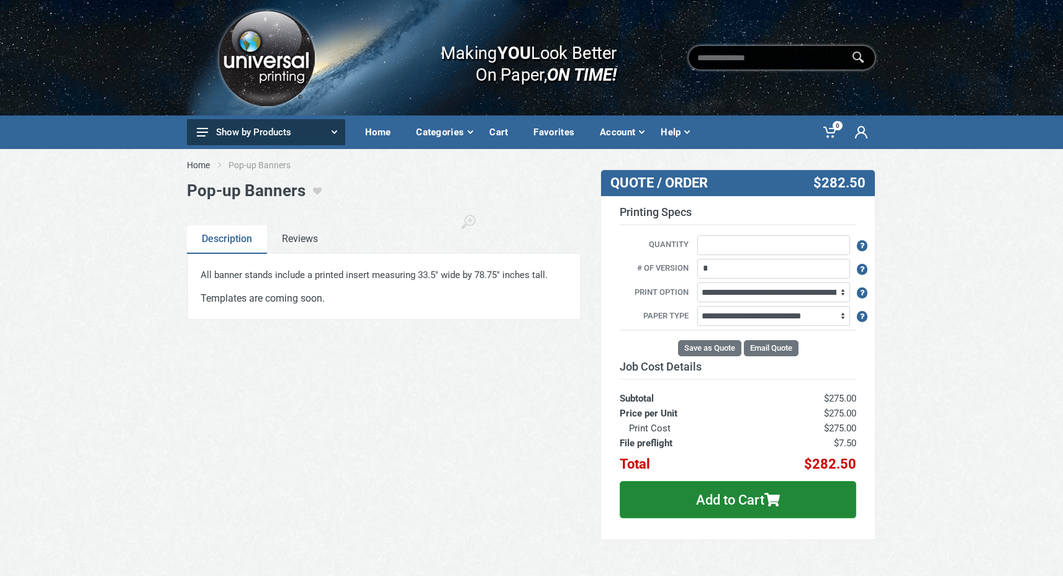 Image resolution: width=1063 pixels, height=576 pixels. Describe the element at coordinates (266, 58) in the screenshot. I see `img: Logo.png` at that location.